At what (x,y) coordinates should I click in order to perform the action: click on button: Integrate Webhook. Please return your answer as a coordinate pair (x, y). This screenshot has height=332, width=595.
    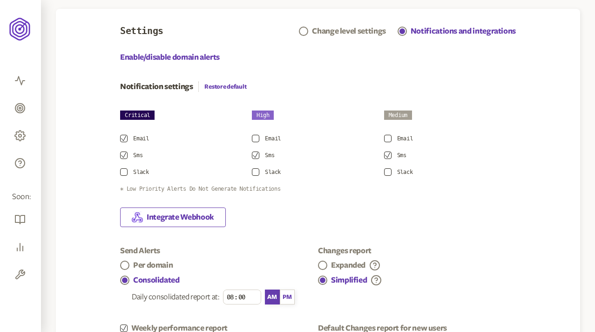
    Looking at the image, I should click on (173, 217).